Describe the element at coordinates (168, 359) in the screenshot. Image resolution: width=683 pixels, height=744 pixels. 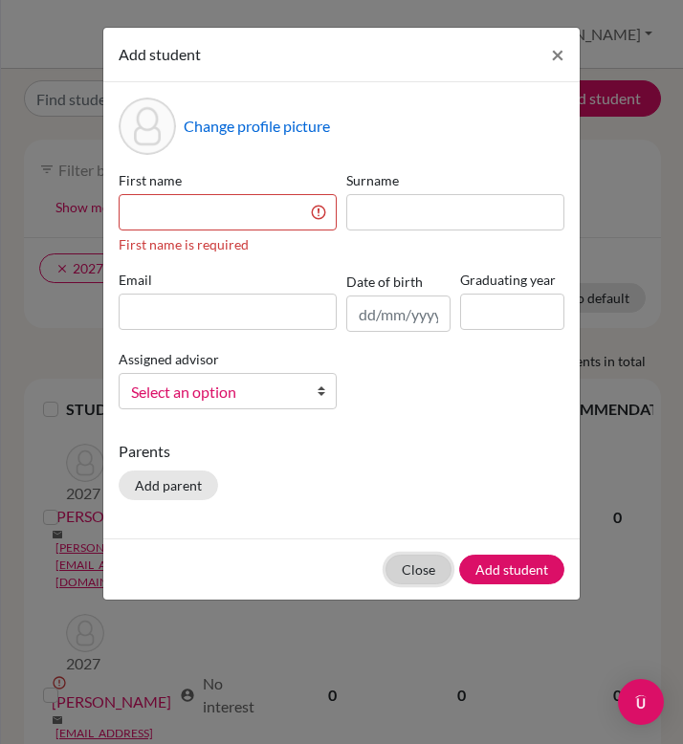
I see `label: Assigned advisor` at that location.